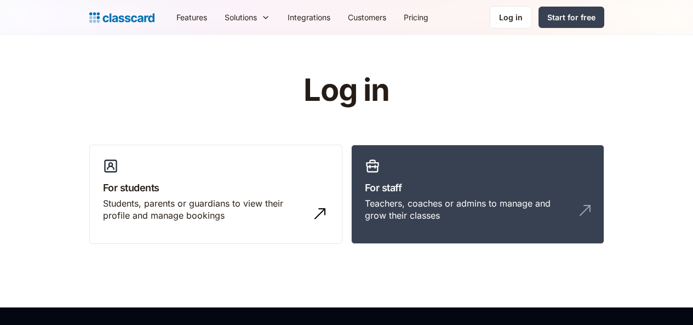 The height and width of the screenshot is (325, 693). What do you see at coordinates (571, 17) in the screenshot?
I see `div: Start for free` at bounding box center [571, 17].